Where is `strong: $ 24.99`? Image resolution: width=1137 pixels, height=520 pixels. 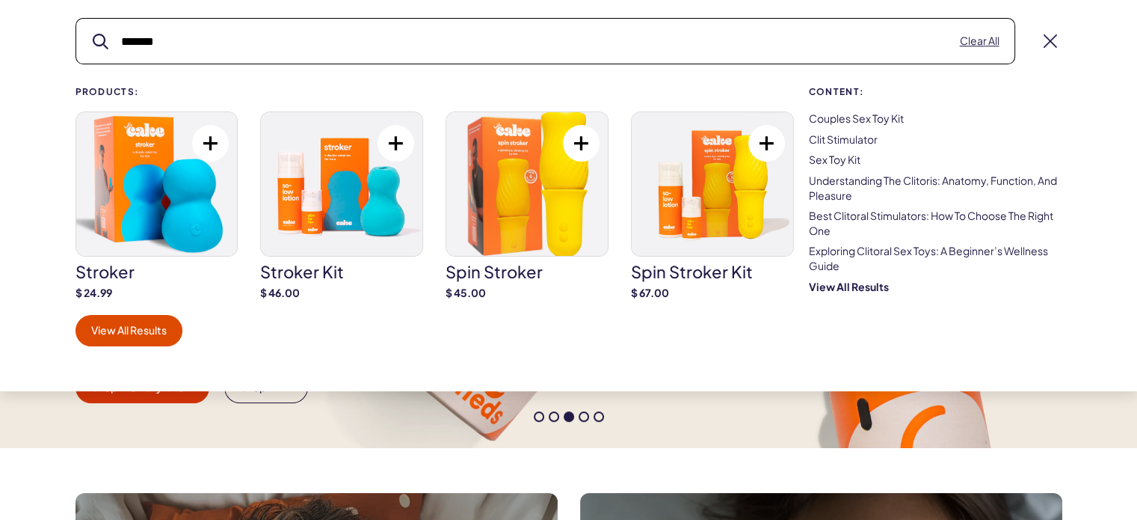 strong: $ 24.99 is located at coordinates (157, 293).